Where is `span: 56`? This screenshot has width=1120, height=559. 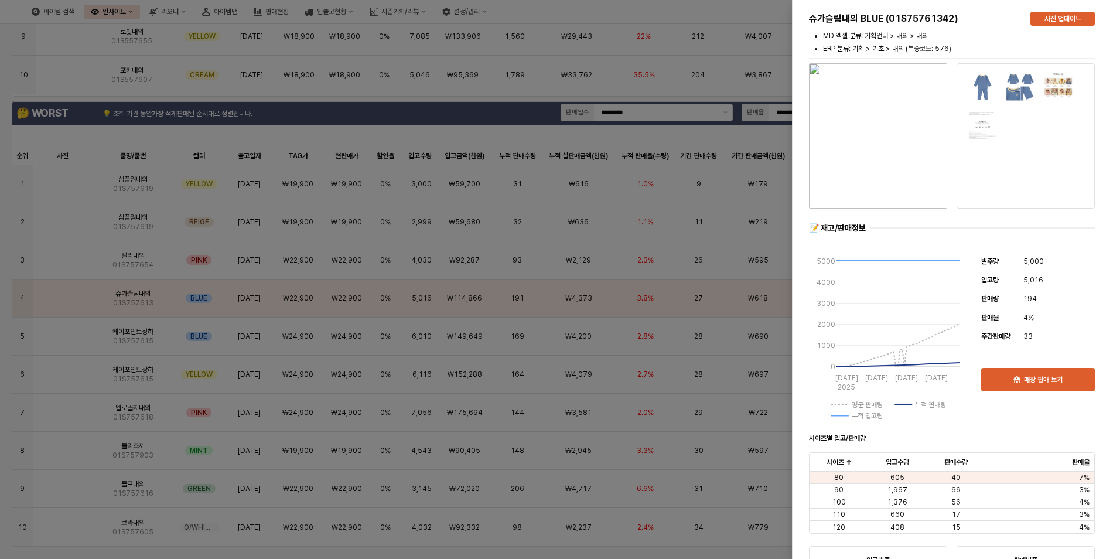 span: 56 is located at coordinates (956, 502).